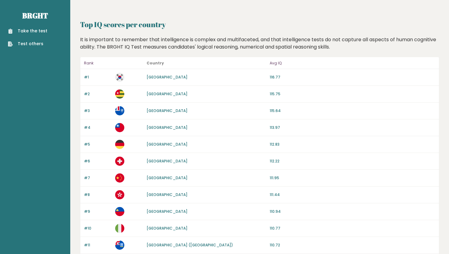 The height and width of the screenshot is (254, 449). Describe the element at coordinates (155, 63) in the screenshot. I see `b: Country` at that location.